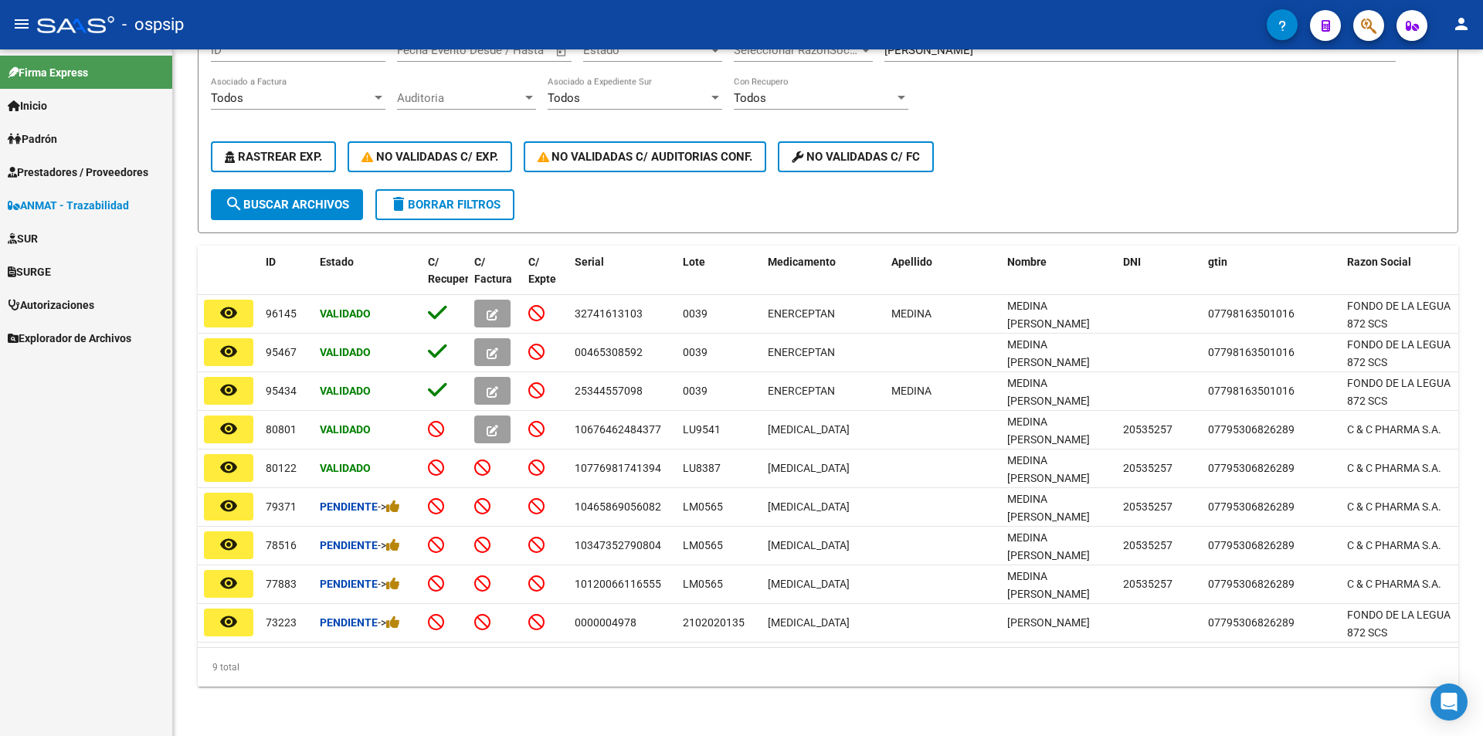 The height and width of the screenshot is (736, 1483). I want to click on datatable-header-cell: DNI, so click(1159, 280).